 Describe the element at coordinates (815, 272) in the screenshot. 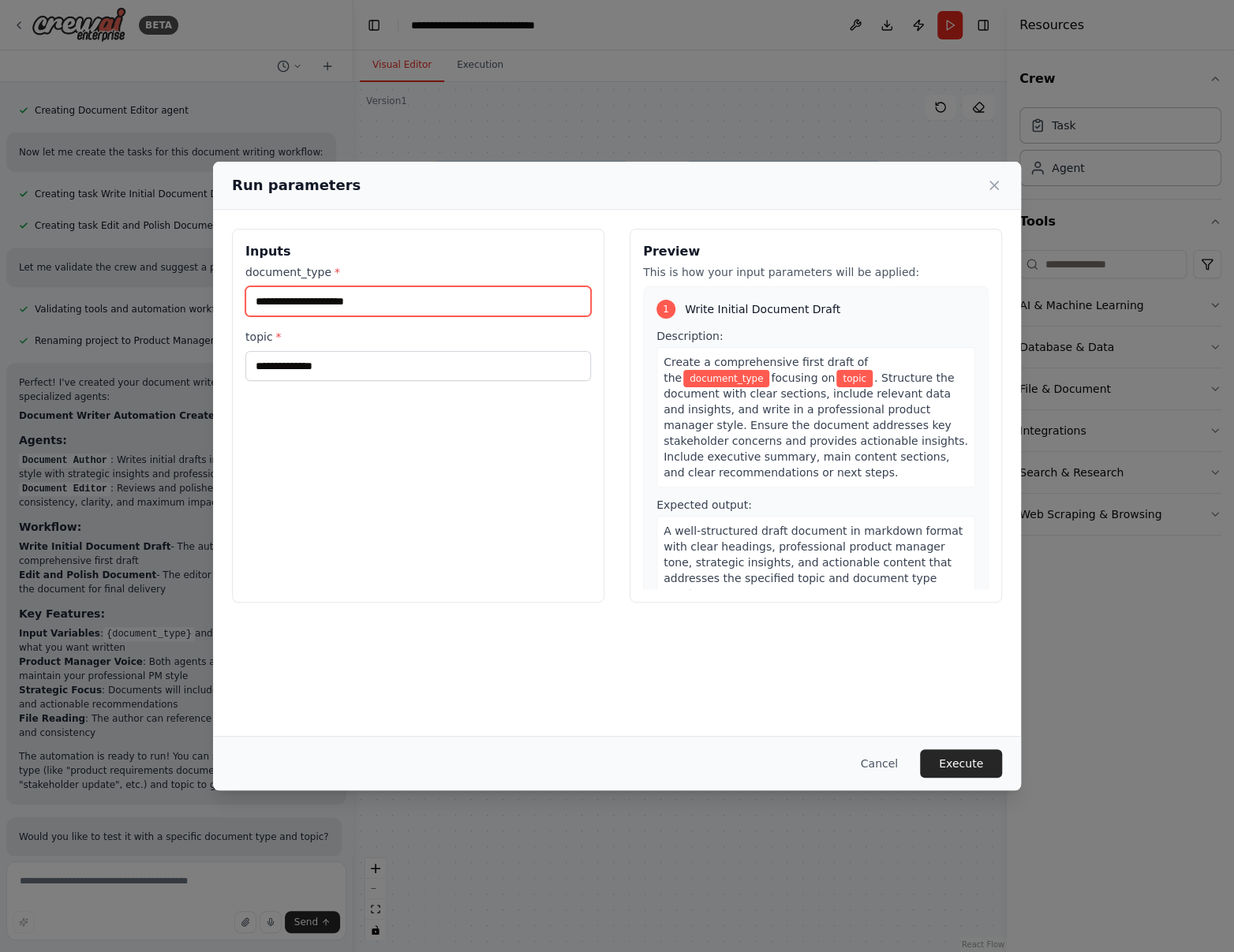

I see `p: This is how your input parameters will be applied:` at that location.